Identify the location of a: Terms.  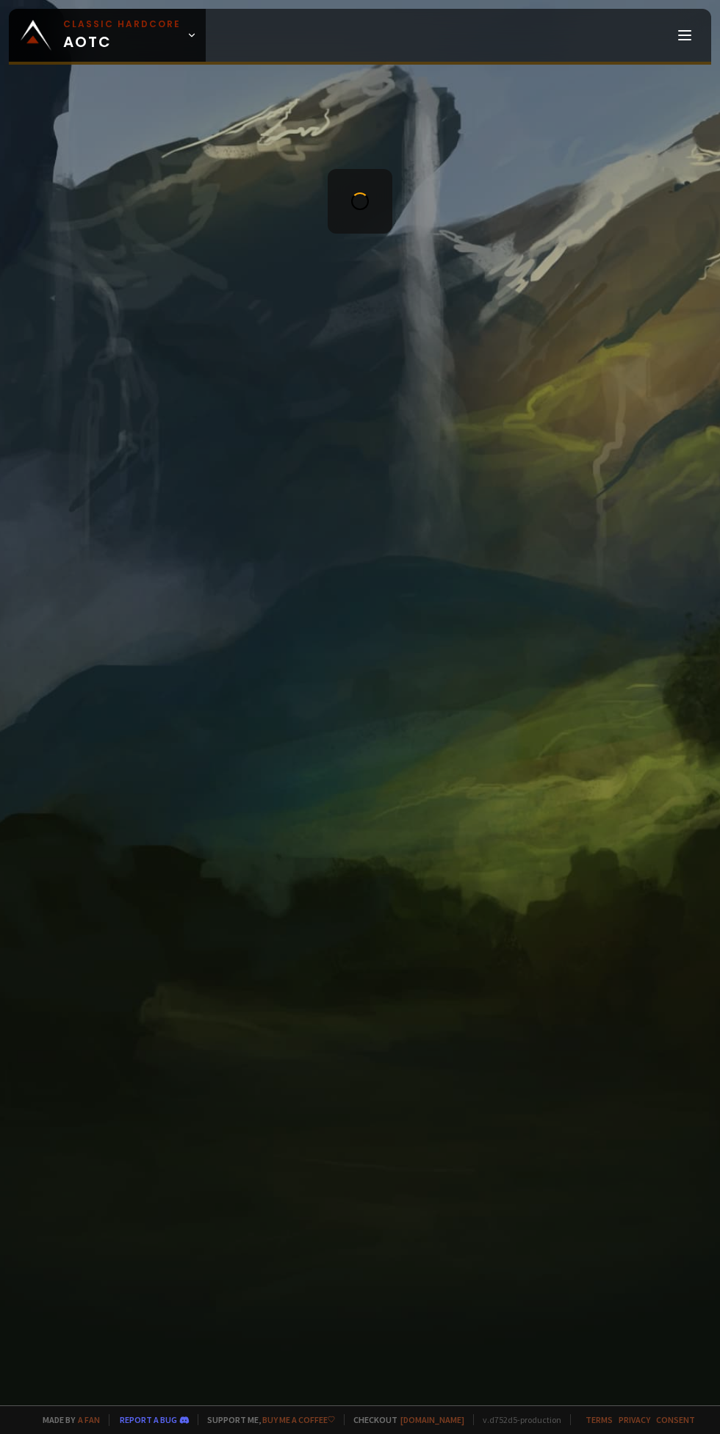
(599, 1419).